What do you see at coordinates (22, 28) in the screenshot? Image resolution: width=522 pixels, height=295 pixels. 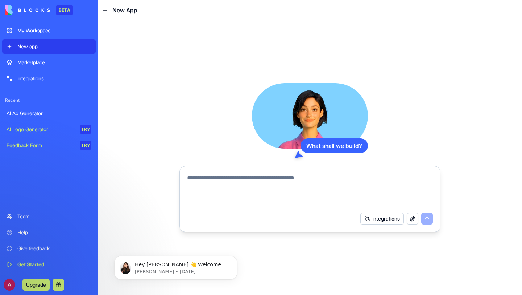 I see `img: Profile image for Shelly` at bounding box center [22, 28].